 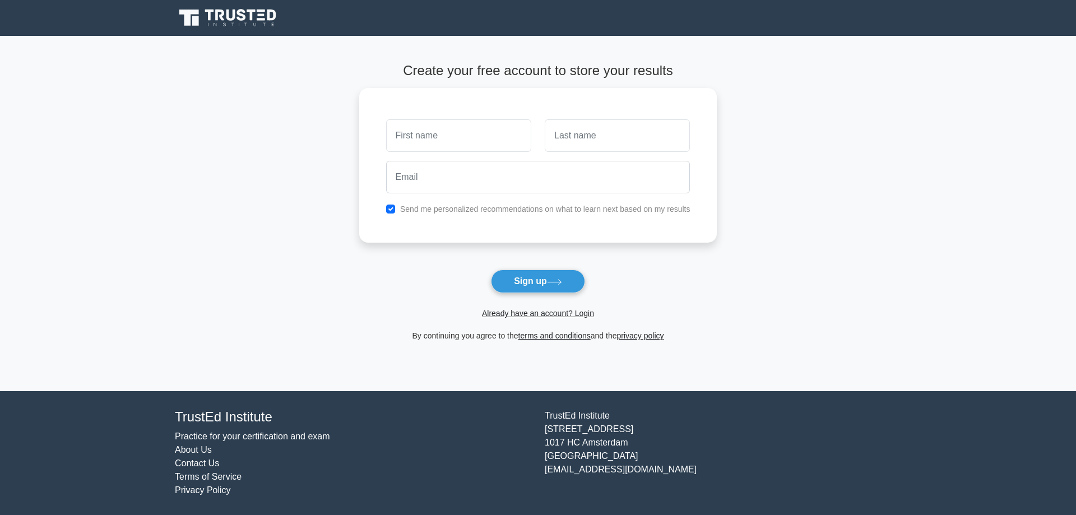 What do you see at coordinates (545, 209) in the screenshot?
I see `label: Send me personalized recommendations on what to learn next based on my results` at bounding box center [545, 209].